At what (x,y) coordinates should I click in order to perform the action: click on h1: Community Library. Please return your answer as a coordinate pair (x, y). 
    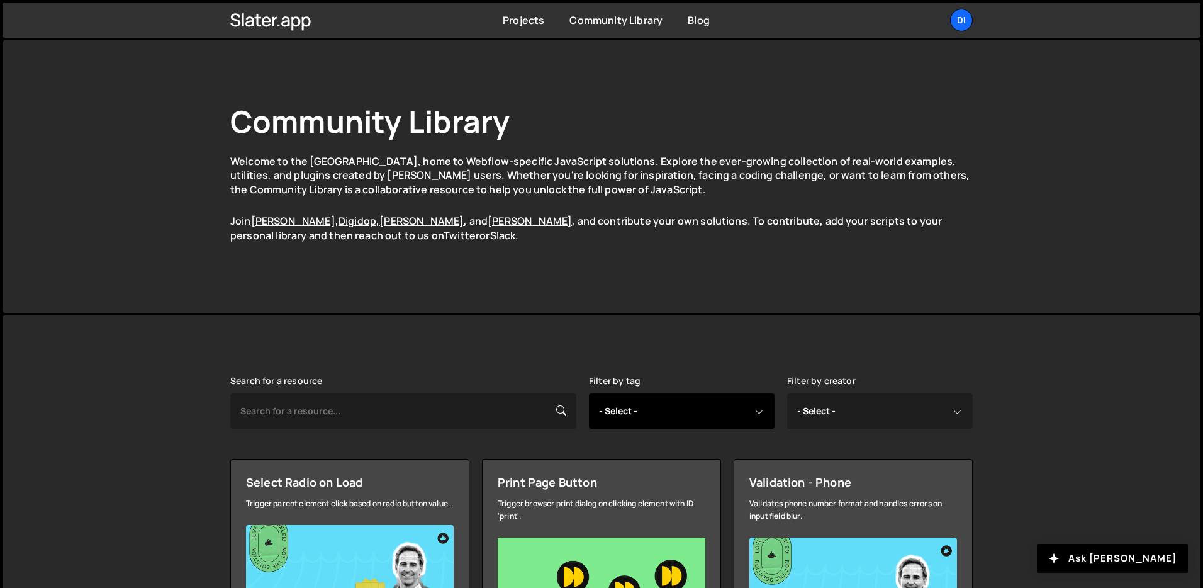
    Looking at the image, I should click on (602, 121).